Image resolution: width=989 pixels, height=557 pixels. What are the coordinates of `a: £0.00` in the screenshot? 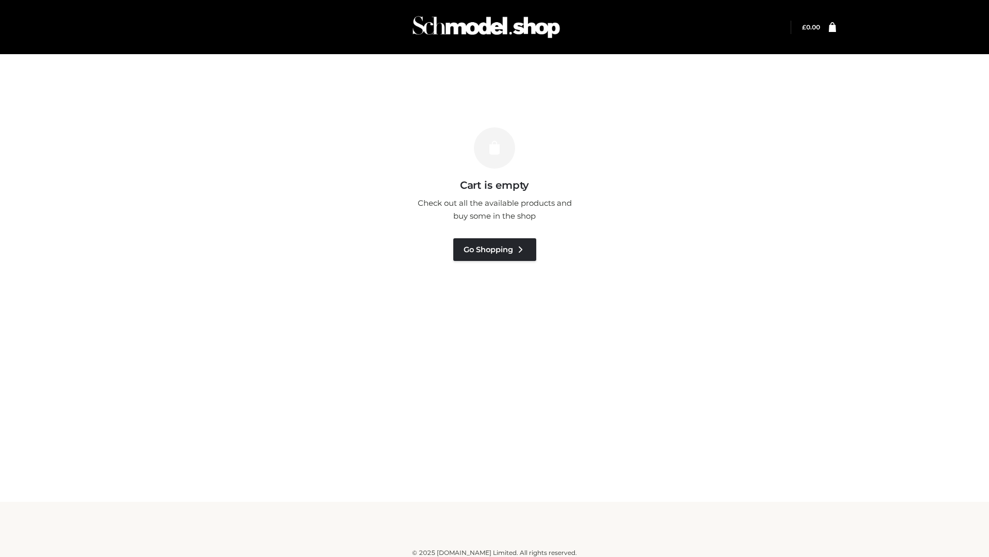 It's located at (811, 27).